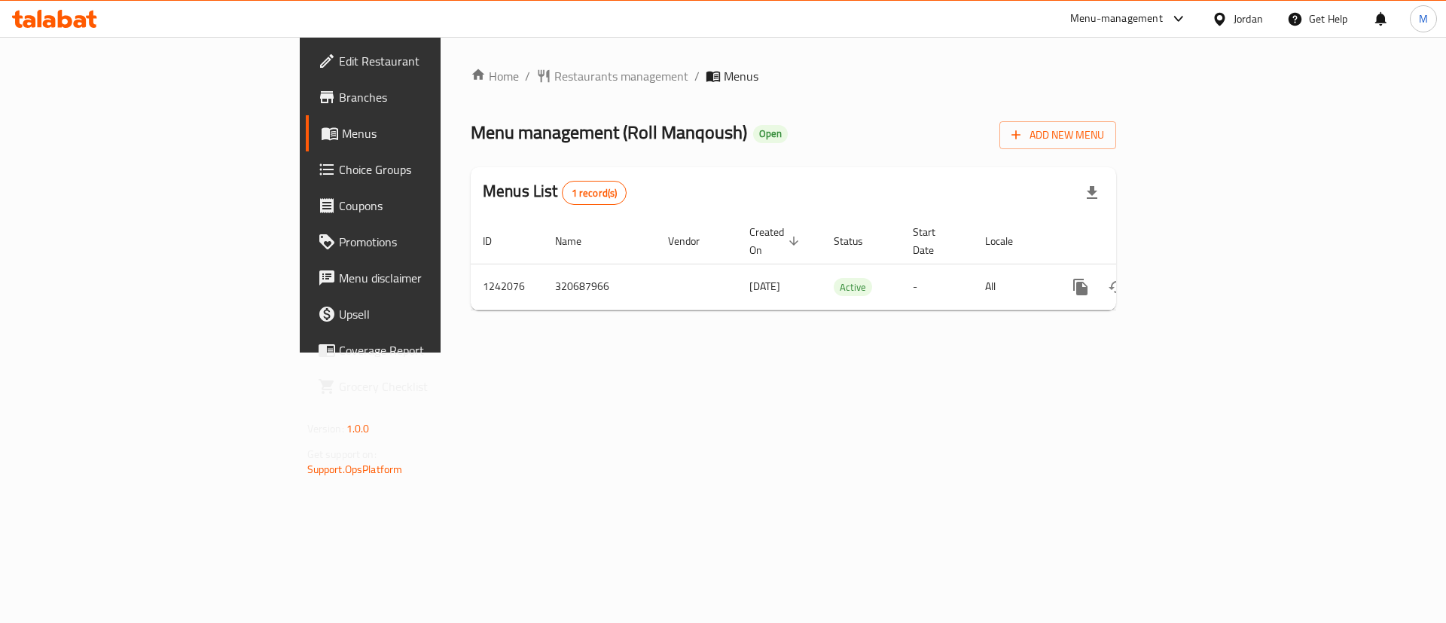  What do you see at coordinates (434, 206) in the screenshot?
I see `span: Coupons` at bounding box center [434, 206].